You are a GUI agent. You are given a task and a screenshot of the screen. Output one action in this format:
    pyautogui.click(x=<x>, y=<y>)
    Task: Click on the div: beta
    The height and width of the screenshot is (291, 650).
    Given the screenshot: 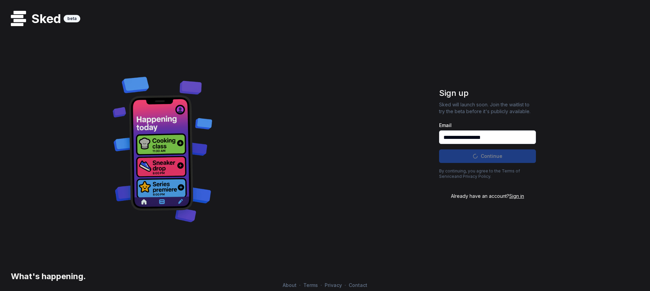 What is the action you would take?
    pyautogui.click(x=72, y=19)
    